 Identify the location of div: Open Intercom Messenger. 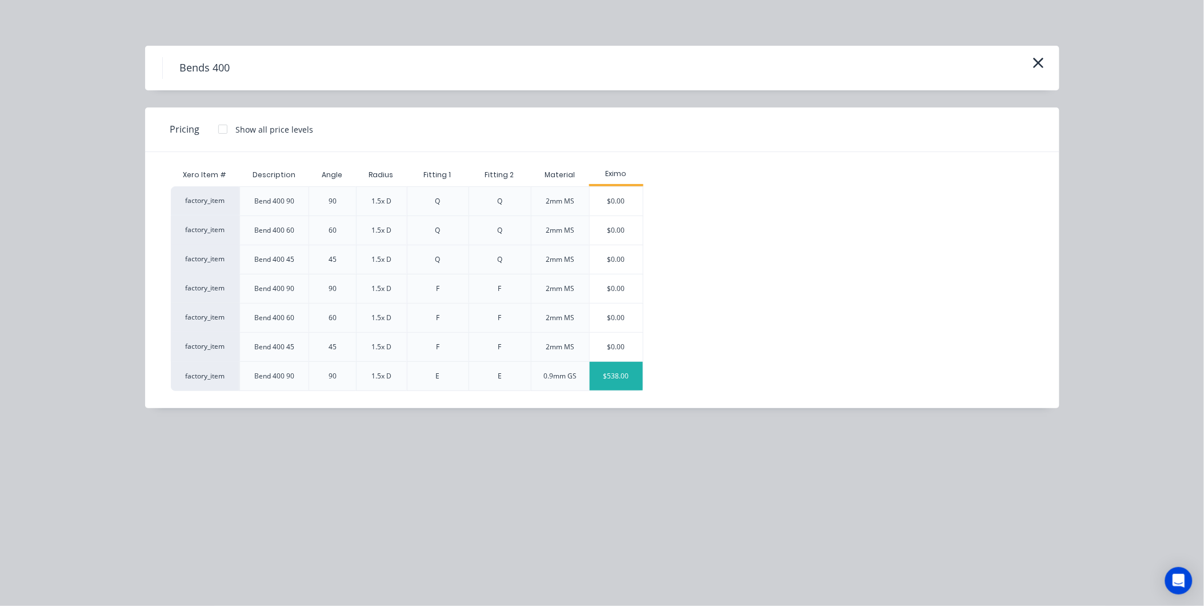
(1179, 581).